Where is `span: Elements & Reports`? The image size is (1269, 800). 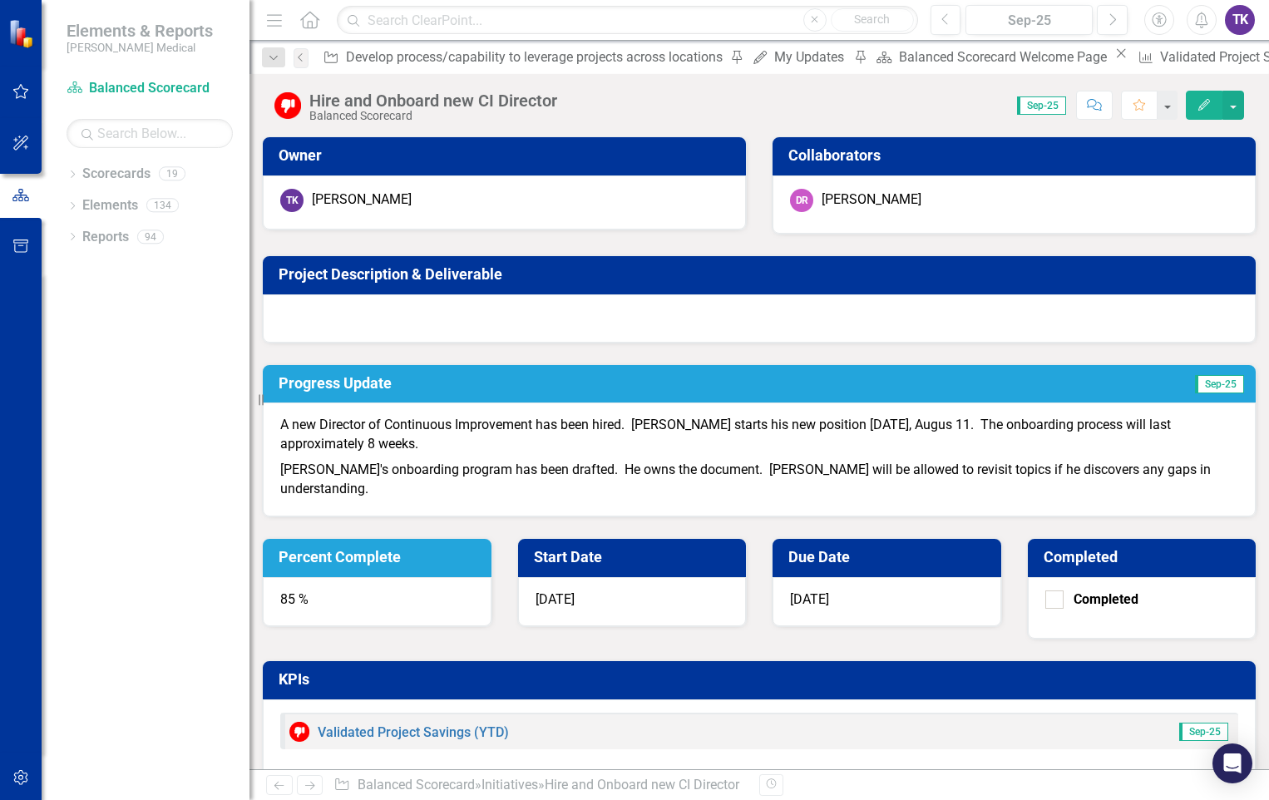
span: Elements & Reports is located at coordinates (140, 31).